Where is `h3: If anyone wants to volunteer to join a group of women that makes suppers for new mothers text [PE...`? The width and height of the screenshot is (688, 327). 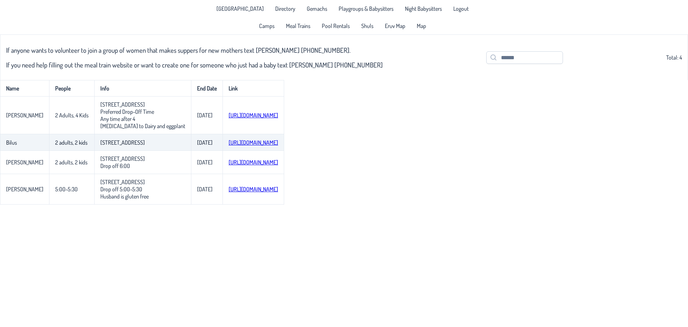 h3: If anyone wants to volunteer to join a group of women that makes suppers for new mothers text [PE... is located at coordinates (194, 50).